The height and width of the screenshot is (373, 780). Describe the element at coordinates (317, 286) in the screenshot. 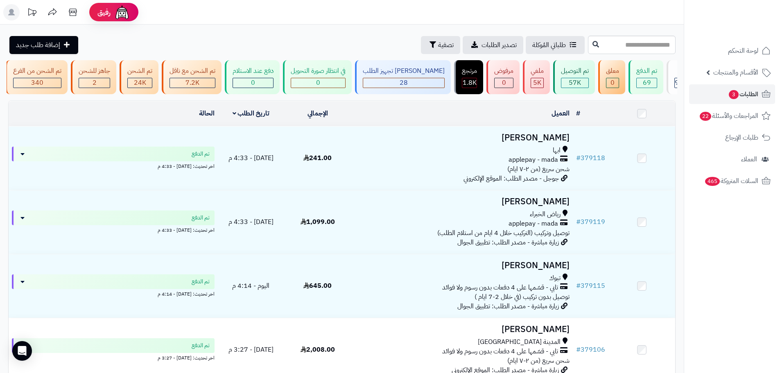

I see `span: 645.00` at that location.